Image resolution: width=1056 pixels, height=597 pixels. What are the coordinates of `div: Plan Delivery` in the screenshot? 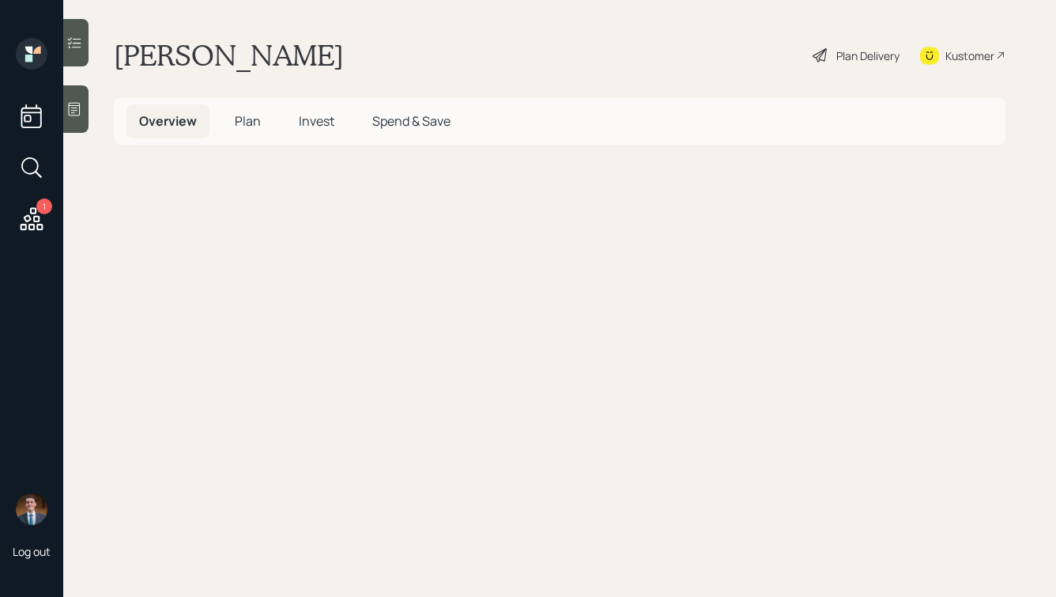 It's located at (868, 55).